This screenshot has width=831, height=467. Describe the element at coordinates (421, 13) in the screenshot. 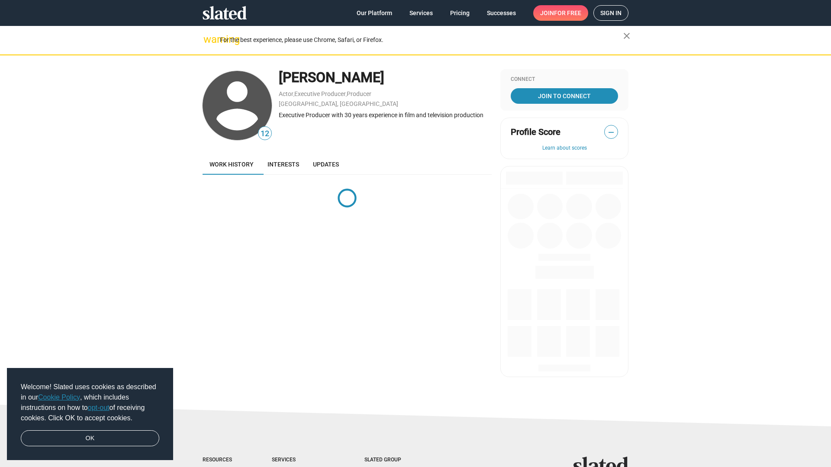

I see `a: Services` at that location.